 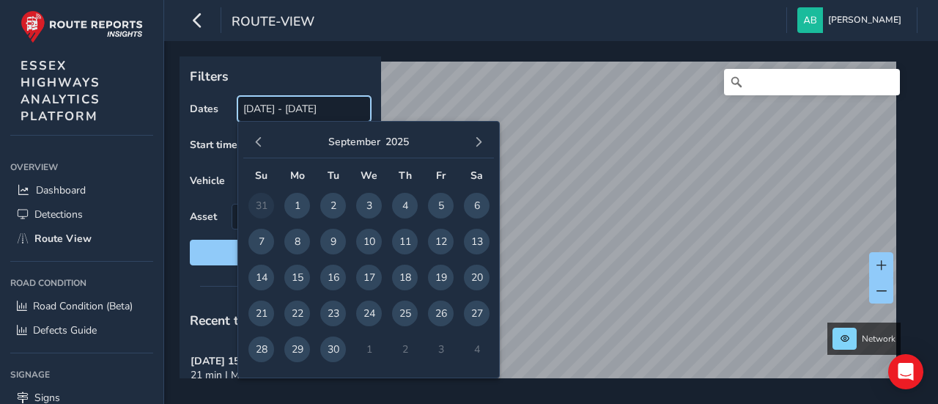 I want to click on span: 11, so click(x=405, y=241).